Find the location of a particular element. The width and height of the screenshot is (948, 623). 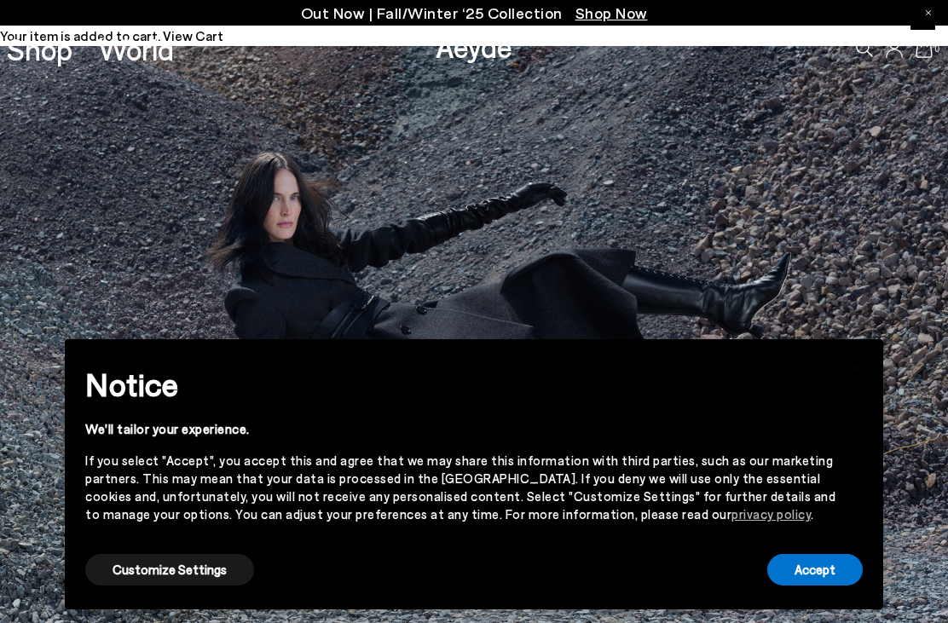

button: Close this notice is located at coordinates (856, 365).